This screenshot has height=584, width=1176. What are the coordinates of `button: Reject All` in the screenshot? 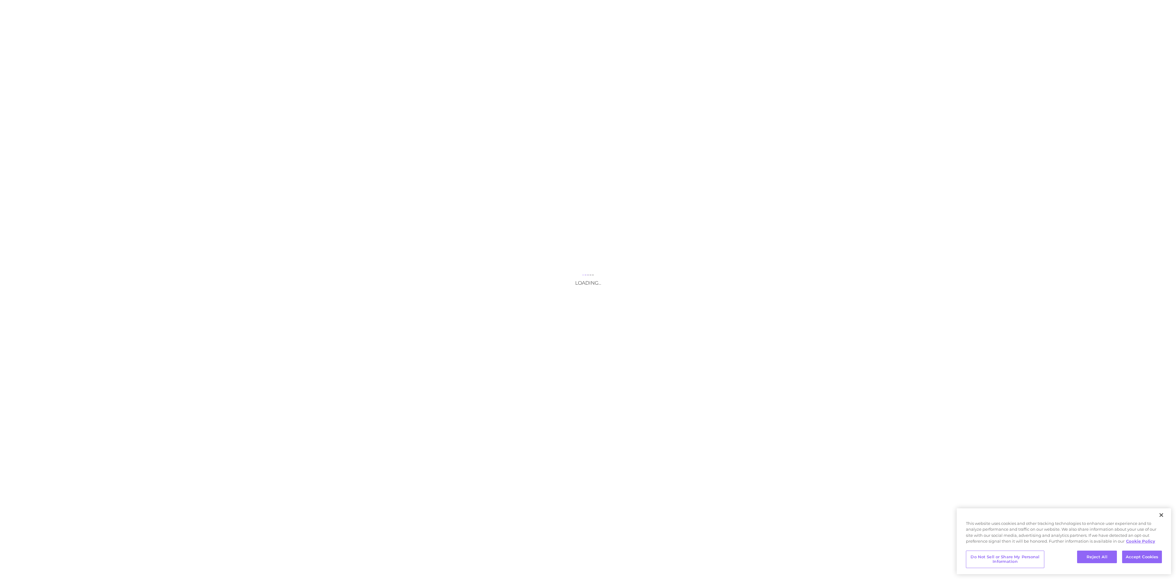 It's located at (1097, 557).